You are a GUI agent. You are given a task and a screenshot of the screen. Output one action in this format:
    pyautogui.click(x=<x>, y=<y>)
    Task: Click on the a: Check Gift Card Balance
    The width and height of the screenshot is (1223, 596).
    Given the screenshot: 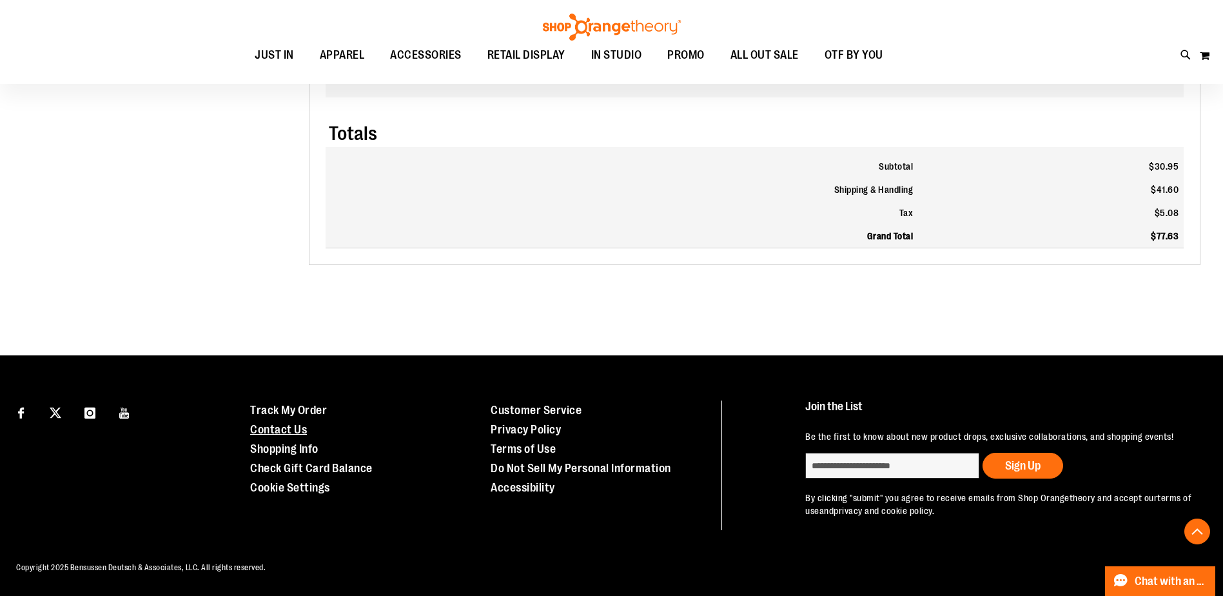 What is the action you would take?
    pyautogui.click(x=311, y=468)
    